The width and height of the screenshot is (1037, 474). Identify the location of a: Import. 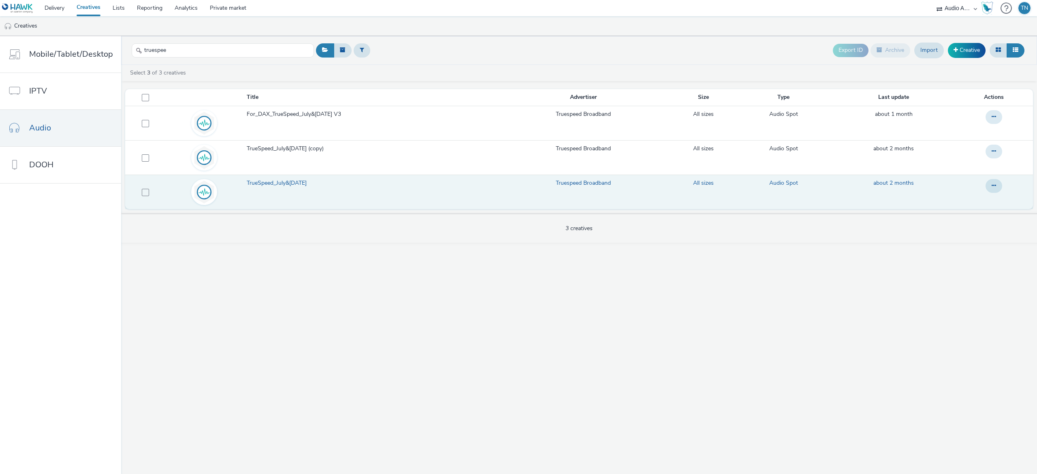
(929, 50).